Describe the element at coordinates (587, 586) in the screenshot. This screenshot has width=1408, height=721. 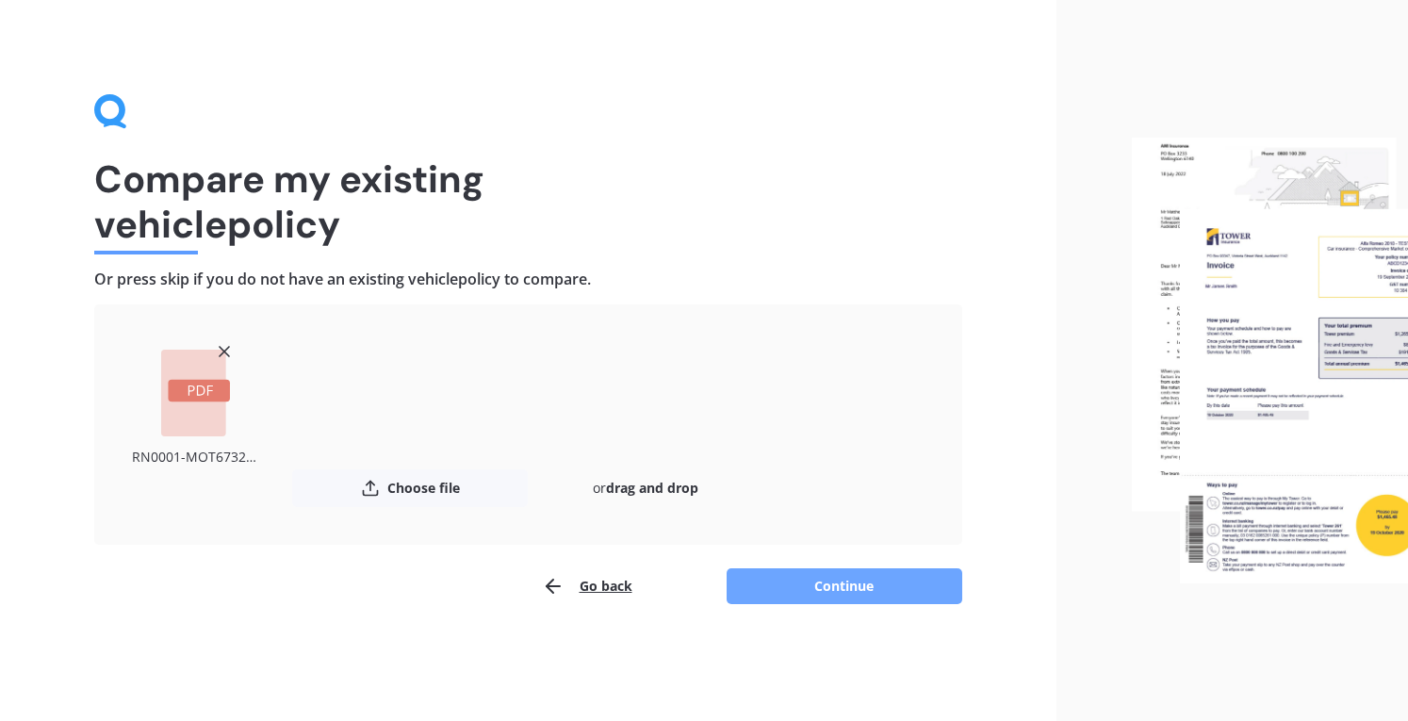
I see `button: Go back` at that location.